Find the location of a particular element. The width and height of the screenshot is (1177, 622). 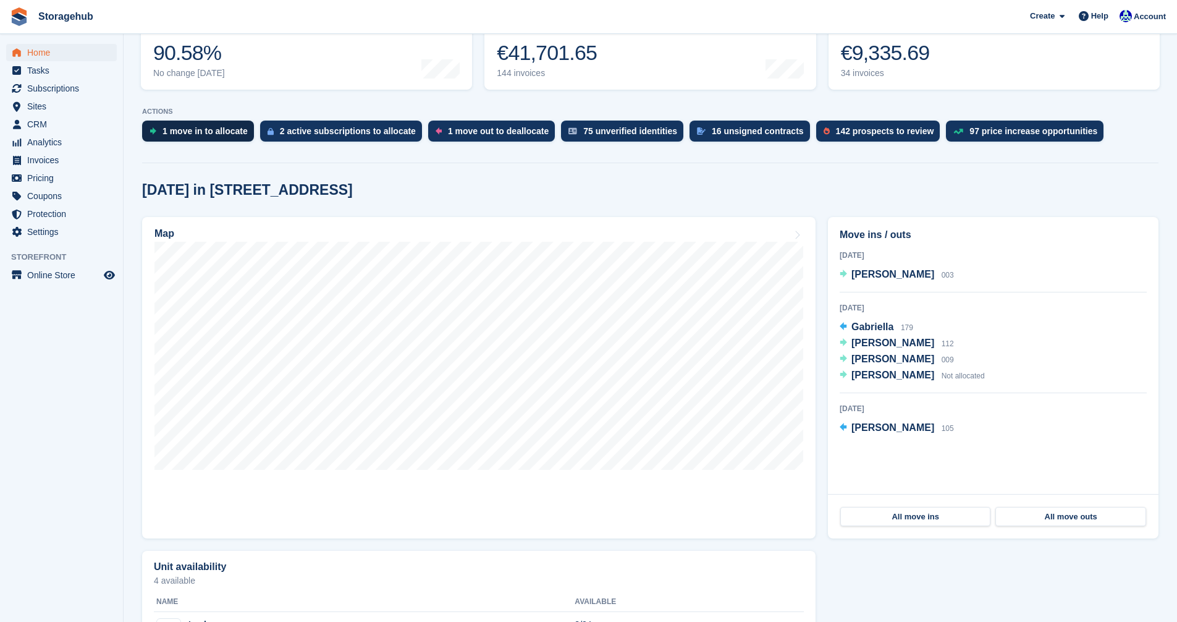

span: CRM is located at coordinates (64, 124).